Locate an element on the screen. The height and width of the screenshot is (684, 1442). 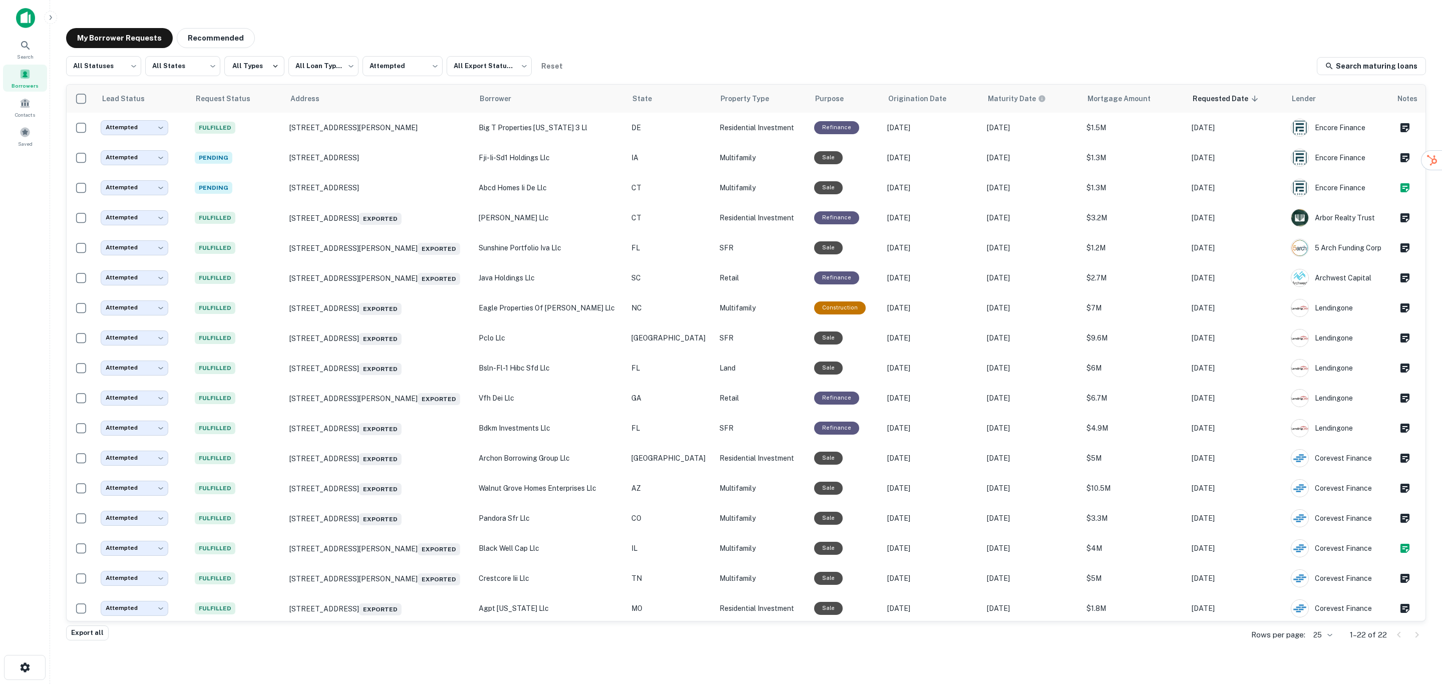
button: Recommended is located at coordinates (216, 38).